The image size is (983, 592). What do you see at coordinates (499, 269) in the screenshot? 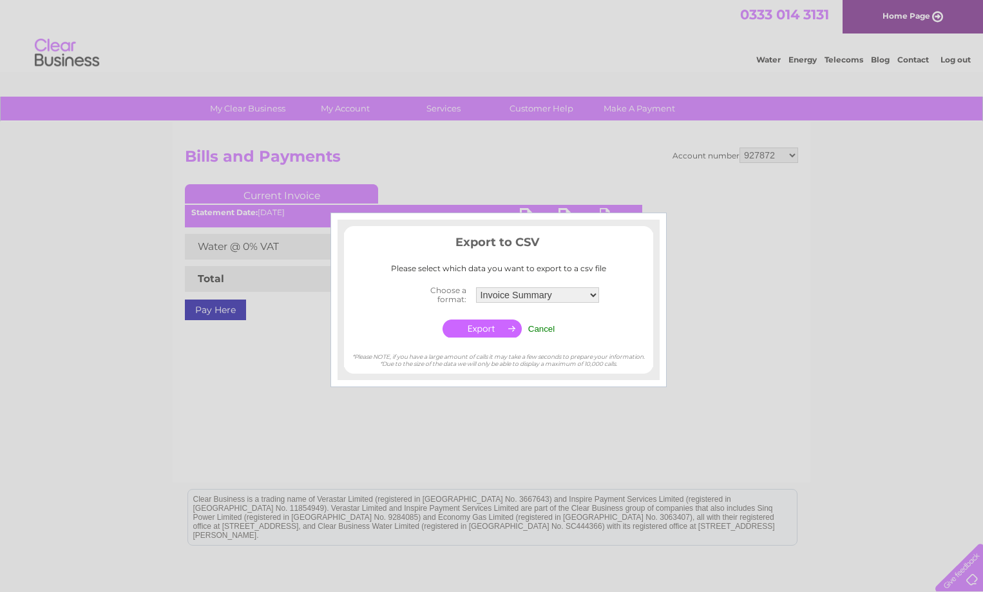
I see `div: Please select which data you want to export to a csv file` at bounding box center [499, 269].